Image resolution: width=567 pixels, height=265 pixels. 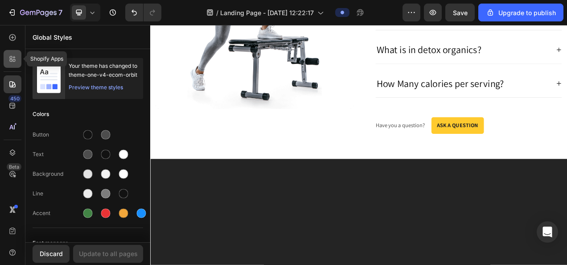 What do you see at coordinates (57, 174) in the screenshot?
I see `div: Background` at bounding box center [57, 174].